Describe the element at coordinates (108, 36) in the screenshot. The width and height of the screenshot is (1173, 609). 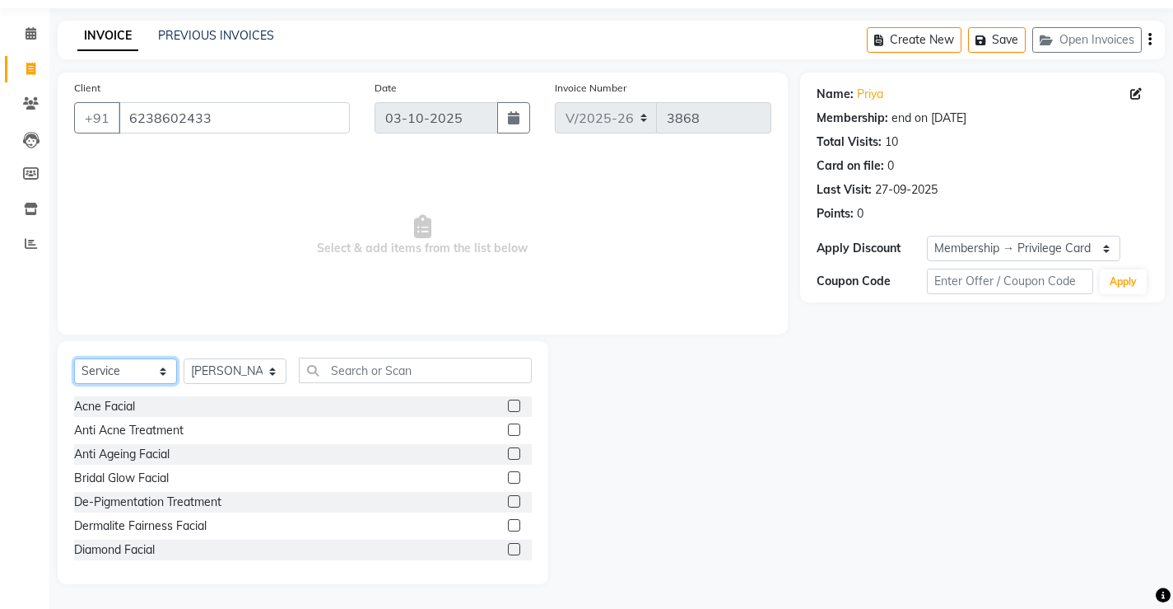
I see `a: INVOICE` at that location.